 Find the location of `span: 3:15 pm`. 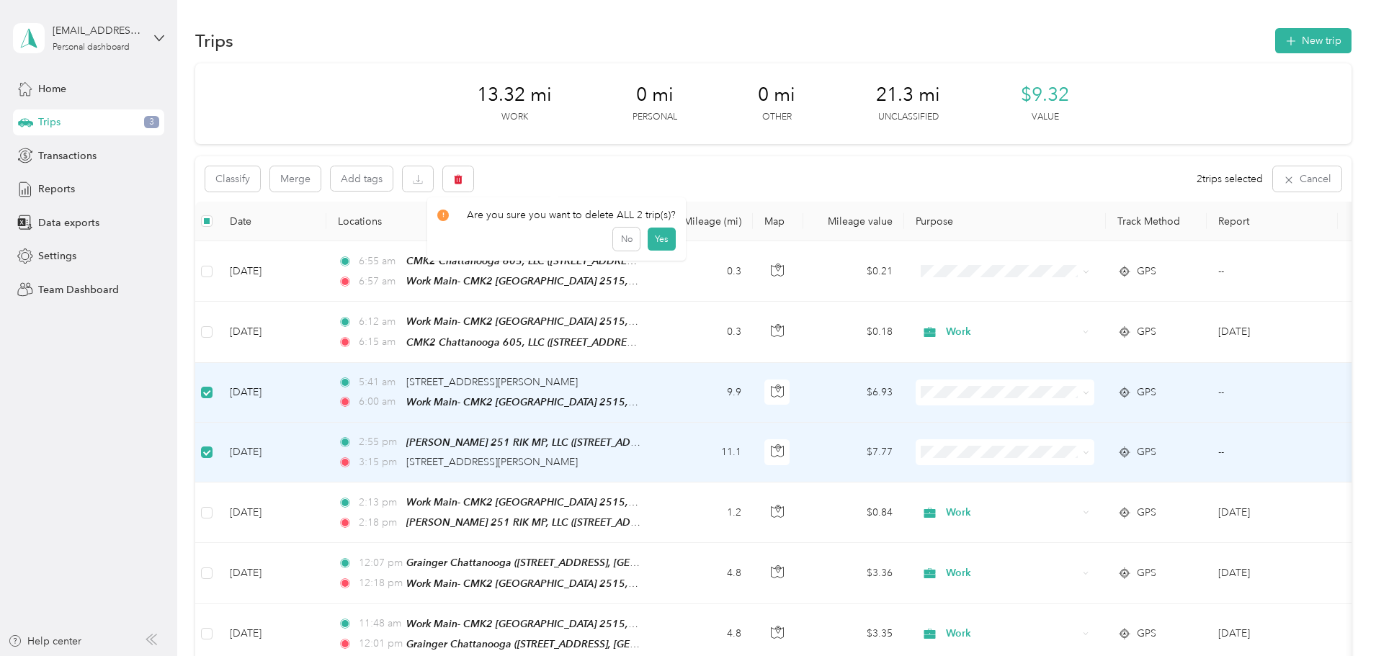

span: 3:15 pm is located at coordinates (379, 462).